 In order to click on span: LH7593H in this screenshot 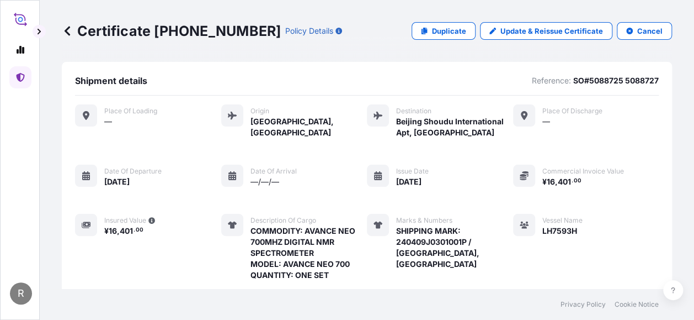, I will do `click(560, 231)`.